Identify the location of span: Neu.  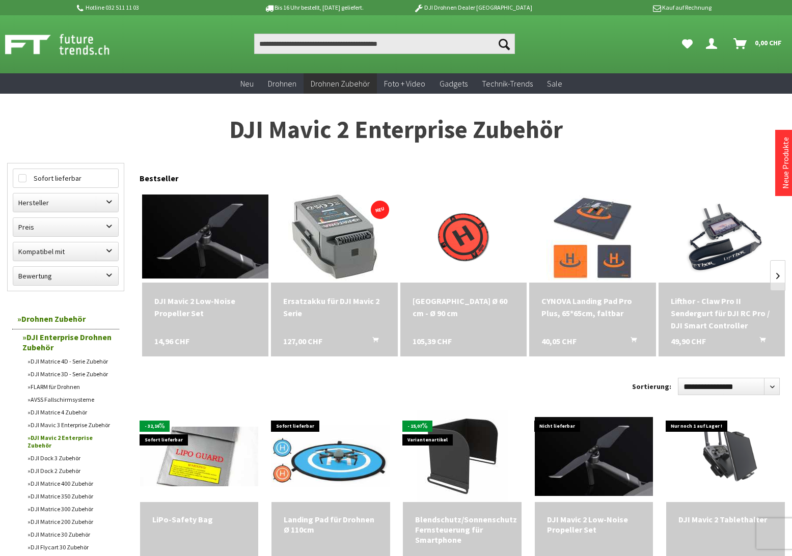
(247, 84).